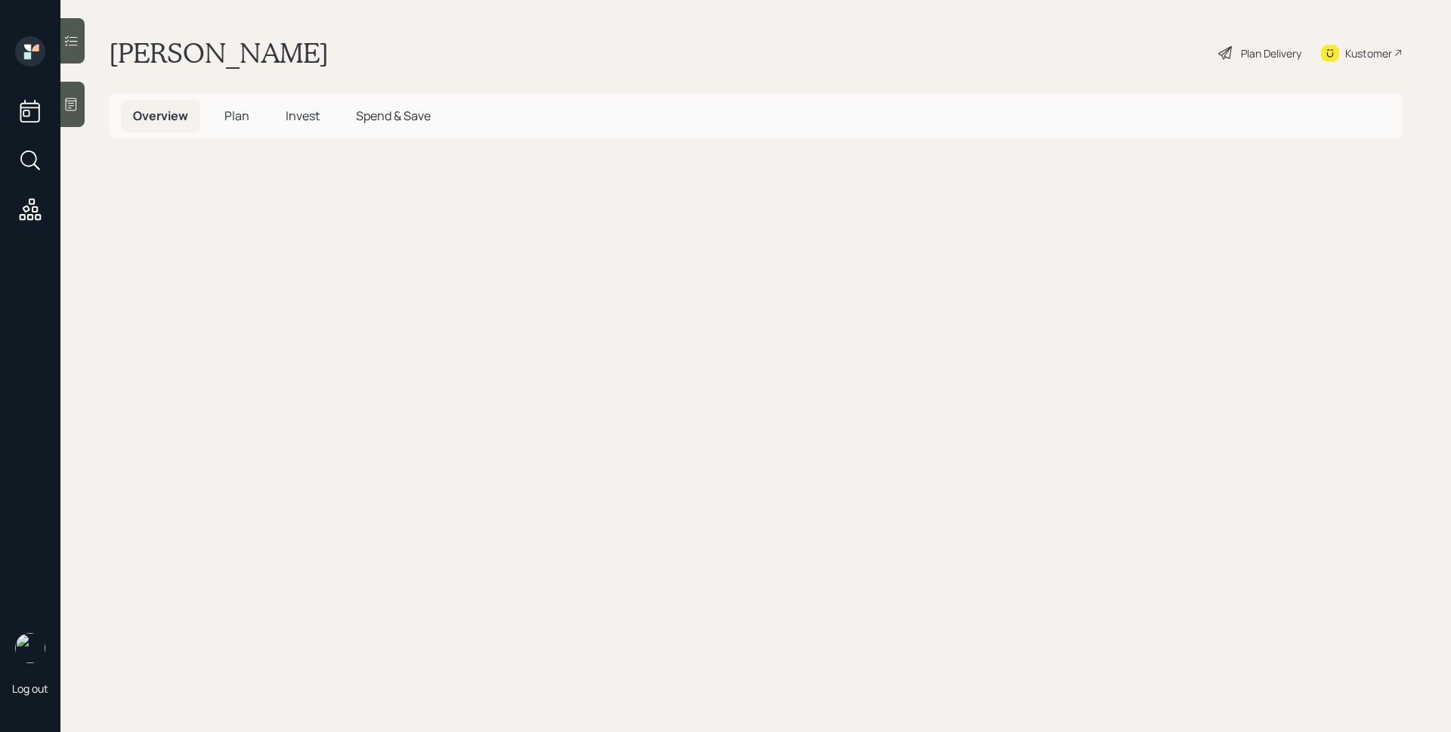  I want to click on div: Log out, so click(30, 688).